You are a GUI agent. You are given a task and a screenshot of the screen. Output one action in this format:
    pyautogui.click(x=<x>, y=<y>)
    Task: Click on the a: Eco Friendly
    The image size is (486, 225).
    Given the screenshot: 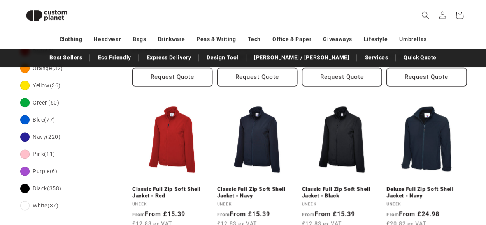 What is the action you would take?
    pyautogui.click(x=114, y=57)
    